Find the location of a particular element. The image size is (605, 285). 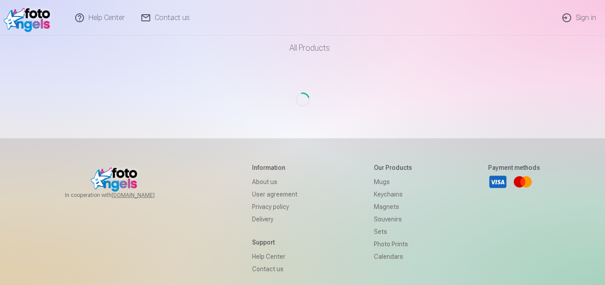

img: /v1 is located at coordinates (29, 18).